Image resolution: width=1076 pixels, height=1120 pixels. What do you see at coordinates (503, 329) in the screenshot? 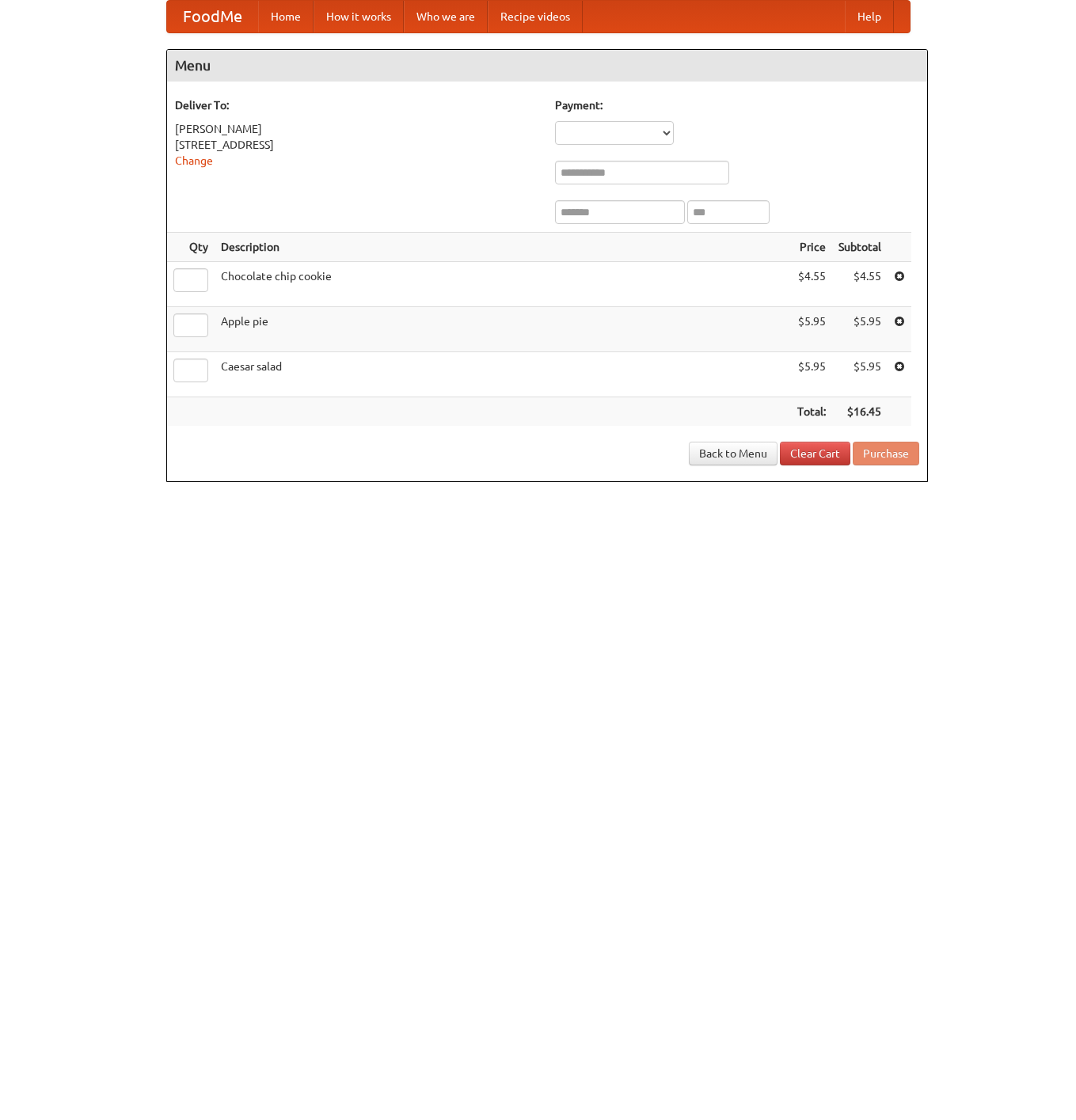
I see `td: Apple pie` at bounding box center [503, 329].